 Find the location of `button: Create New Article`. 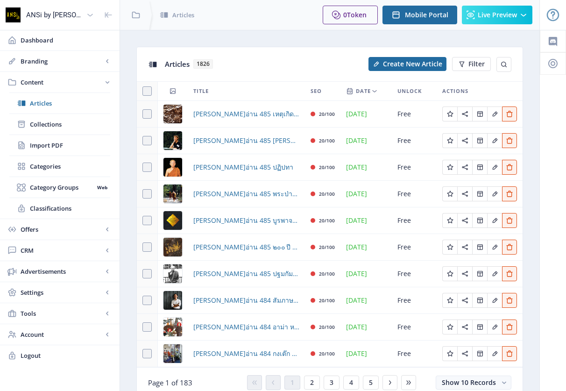

button: Create New Article is located at coordinates (407, 64).